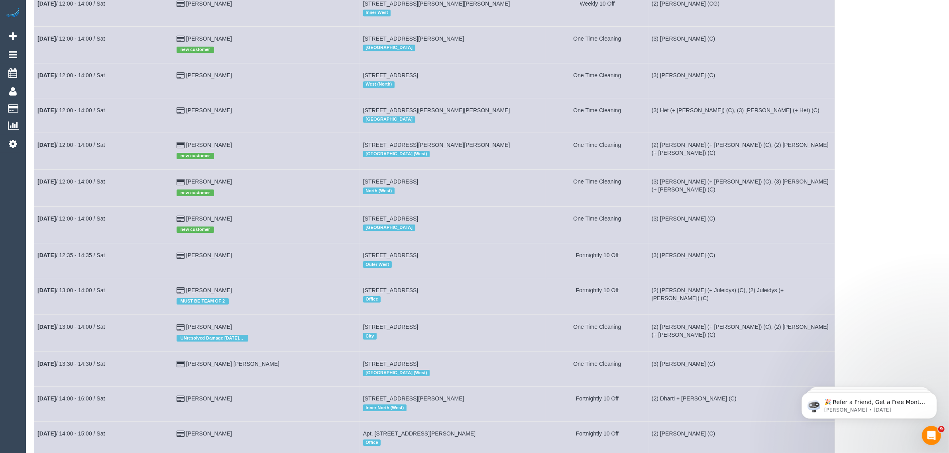  Describe the element at coordinates (13, 14) in the screenshot. I see `a: Automaid Logo` at that location.